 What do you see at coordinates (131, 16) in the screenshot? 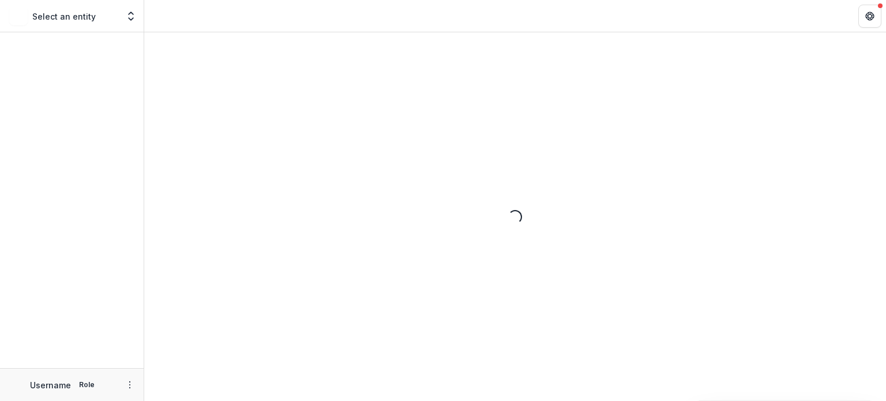
I see `button: Open entity switcher` at bounding box center [131, 16].